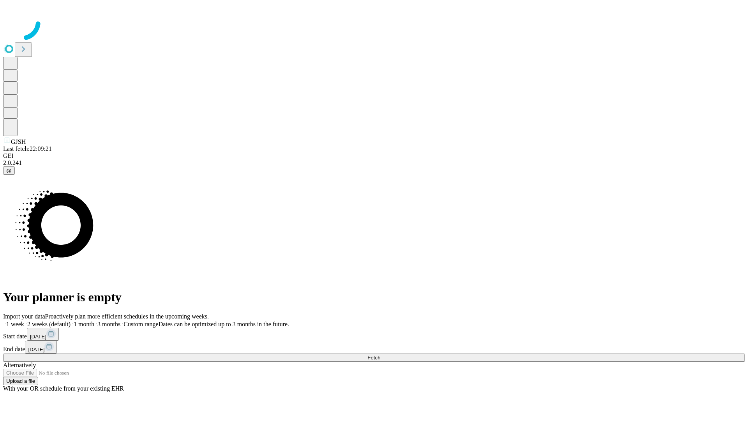 This screenshot has height=421, width=748. I want to click on span: Proactively plan more efficient schedules in the upcoming weeks., so click(127, 316).